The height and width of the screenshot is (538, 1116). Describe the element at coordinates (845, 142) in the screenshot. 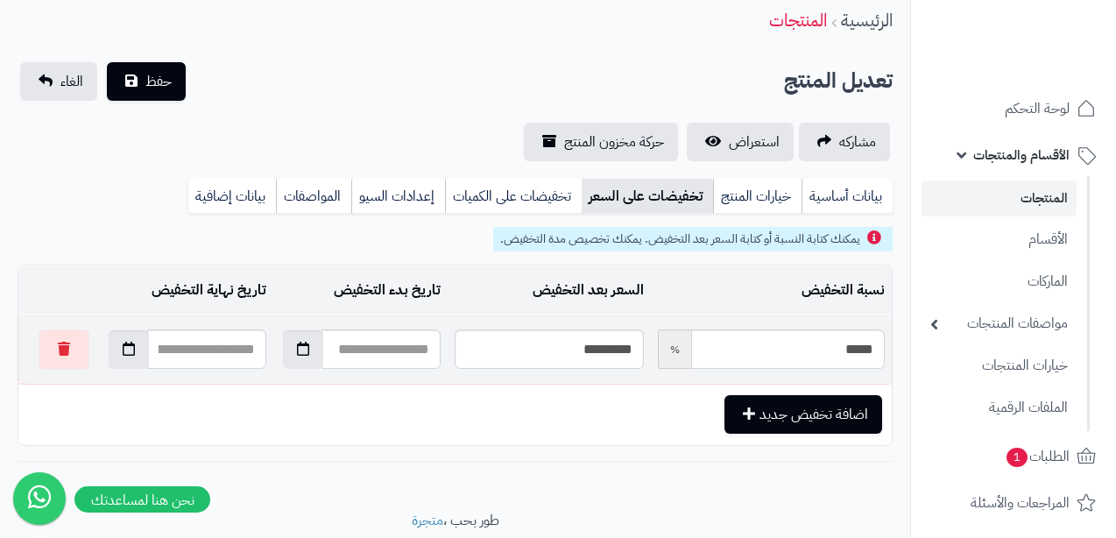

I see `a: مشاركه` at that location.